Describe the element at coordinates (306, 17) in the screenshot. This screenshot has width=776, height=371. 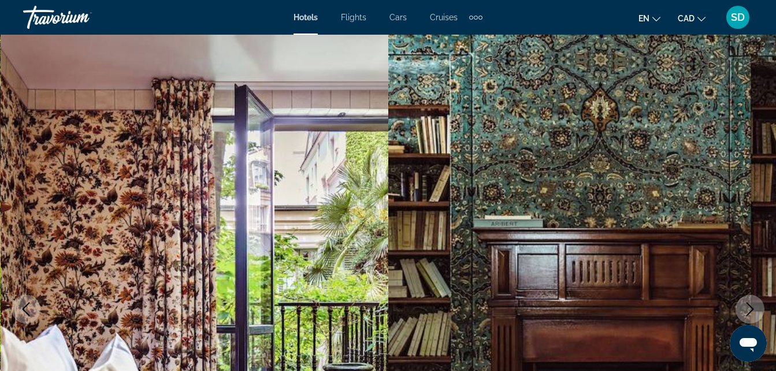
I see `span: Hotels` at that location.